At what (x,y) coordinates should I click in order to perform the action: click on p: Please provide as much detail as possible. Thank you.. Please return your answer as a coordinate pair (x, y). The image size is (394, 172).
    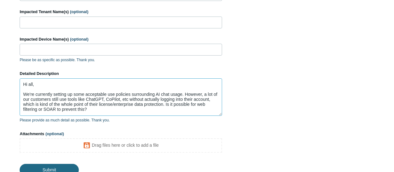
    Looking at the image, I should click on (121, 120).